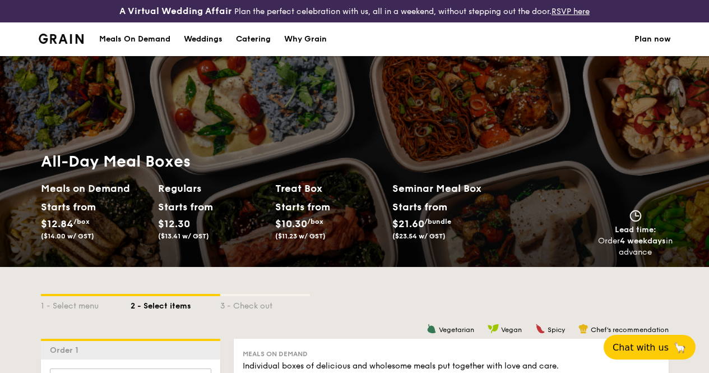 The image size is (709, 373). Describe the element at coordinates (57, 224) in the screenshot. I see `span: $12.84` at that location.